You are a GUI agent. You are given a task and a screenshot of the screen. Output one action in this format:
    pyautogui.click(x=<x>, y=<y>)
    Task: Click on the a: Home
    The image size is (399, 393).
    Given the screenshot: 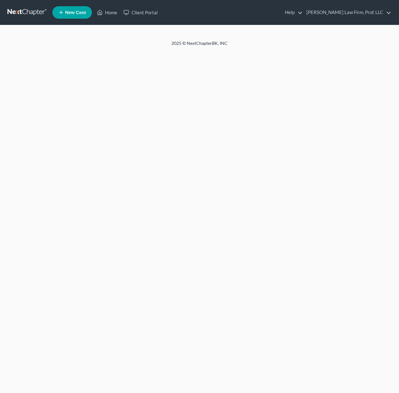 What is the action you would take?
    pyautogui.click(x=107, y=12)
    